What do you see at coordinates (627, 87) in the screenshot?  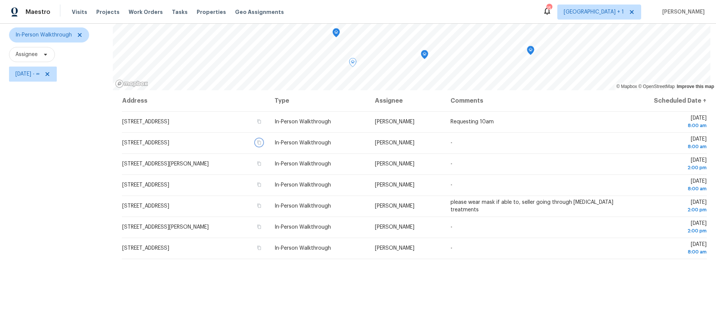 I see `a: Mapbox` at bounding box center [627, 87].